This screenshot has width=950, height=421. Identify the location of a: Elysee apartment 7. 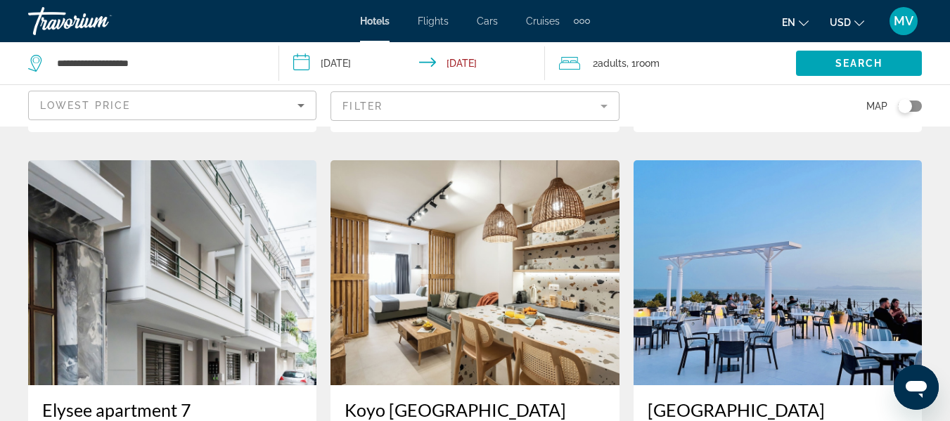
(172, 410).